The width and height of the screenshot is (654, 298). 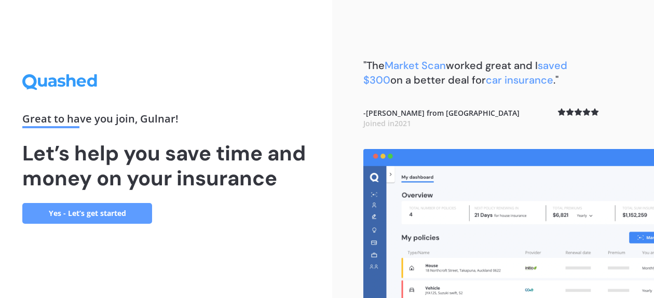 I want to click on h1: Let’s help you save time and money on your insurance, so click(x=166, y=165).